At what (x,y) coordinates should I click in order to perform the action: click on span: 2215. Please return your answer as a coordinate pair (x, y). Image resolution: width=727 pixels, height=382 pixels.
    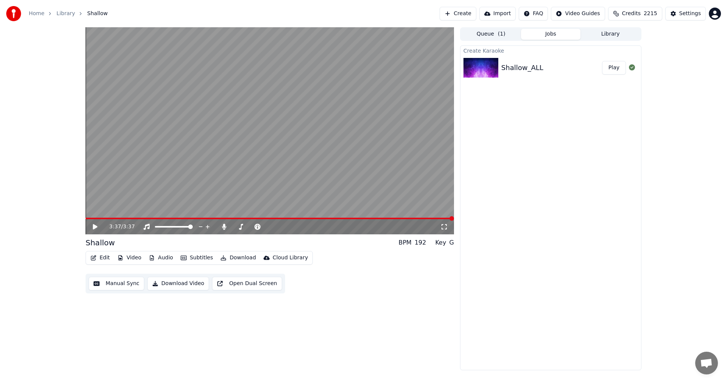
    Looking at the image, I should click on (650, 14).